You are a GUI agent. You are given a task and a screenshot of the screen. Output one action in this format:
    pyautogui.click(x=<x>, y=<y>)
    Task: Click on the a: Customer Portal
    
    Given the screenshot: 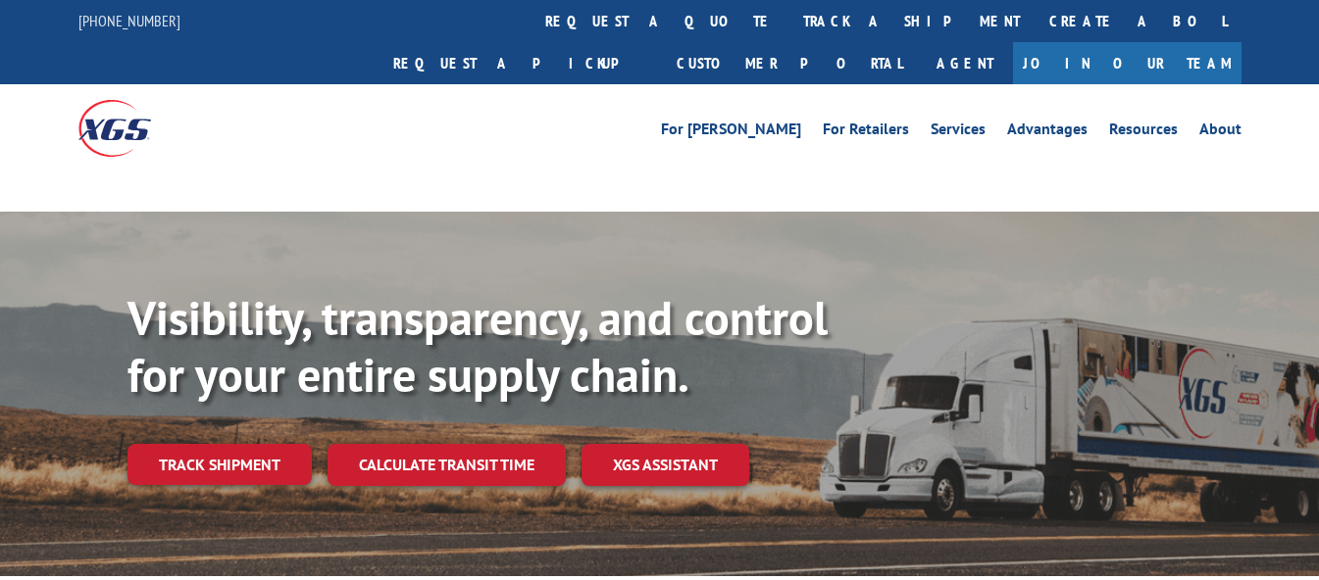 What is the action you would take?
    pyautogui.click(x=789, y=63)
    